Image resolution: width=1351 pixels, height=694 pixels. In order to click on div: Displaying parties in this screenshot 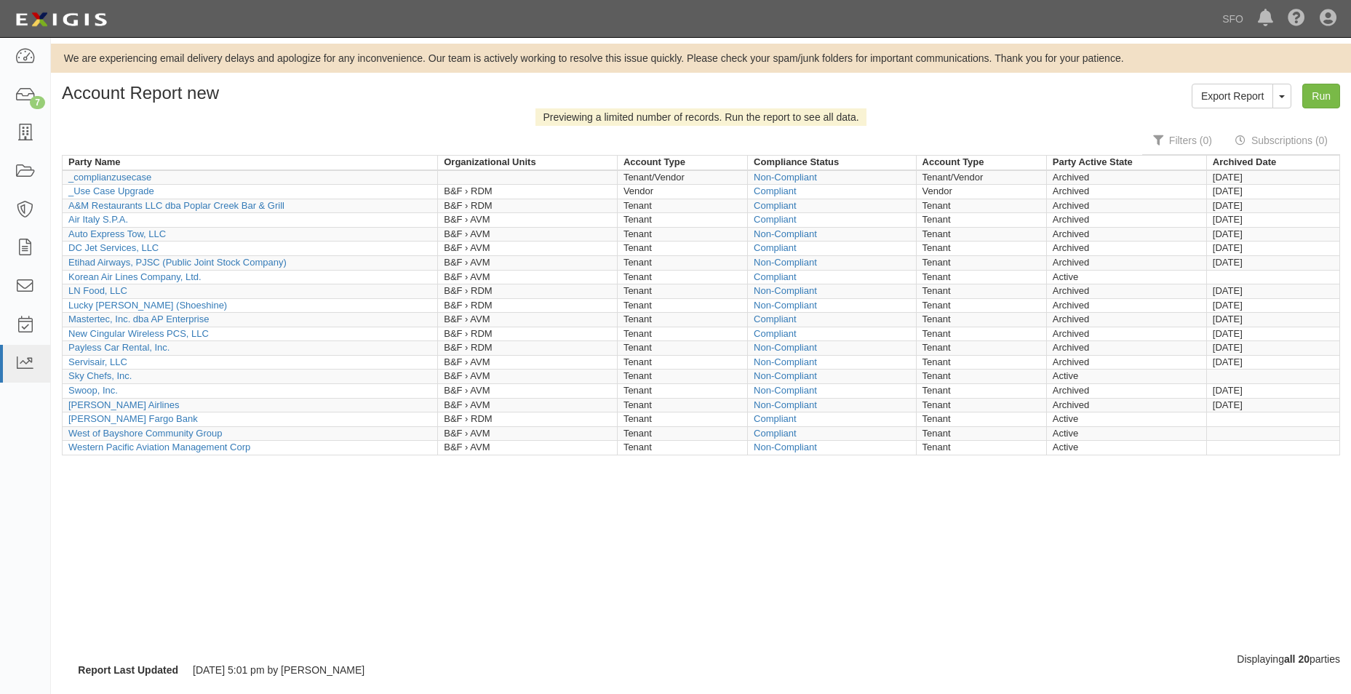, I will do `click(972, 659)`.